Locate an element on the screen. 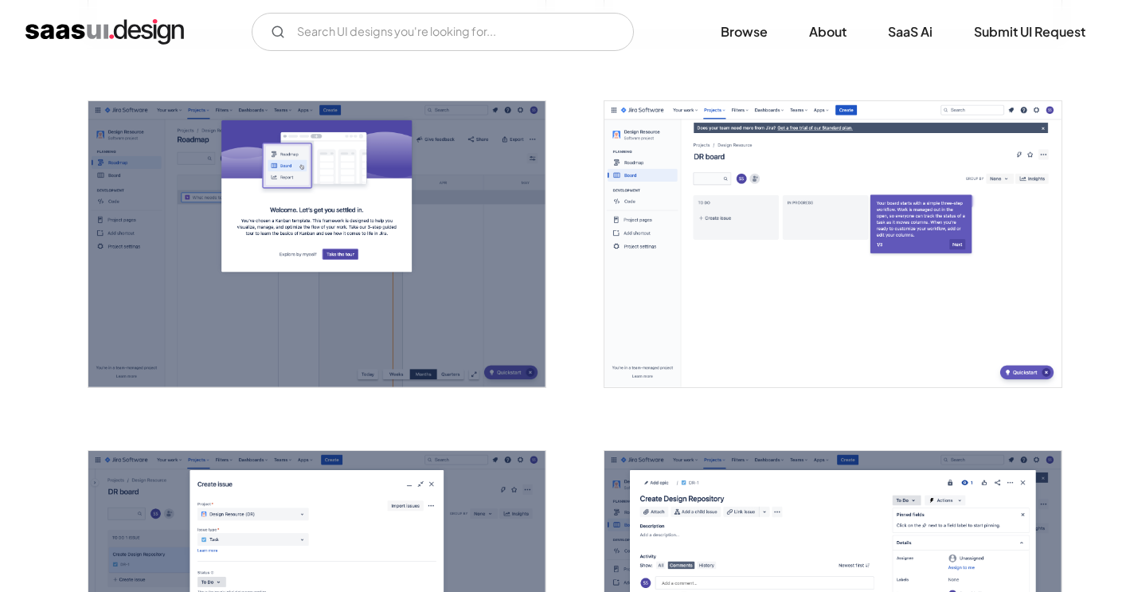  img: 6422c84235b3ad773350bb0b_Jira%20-%20Board%20Popup.png is located at coordinates (833, 244).